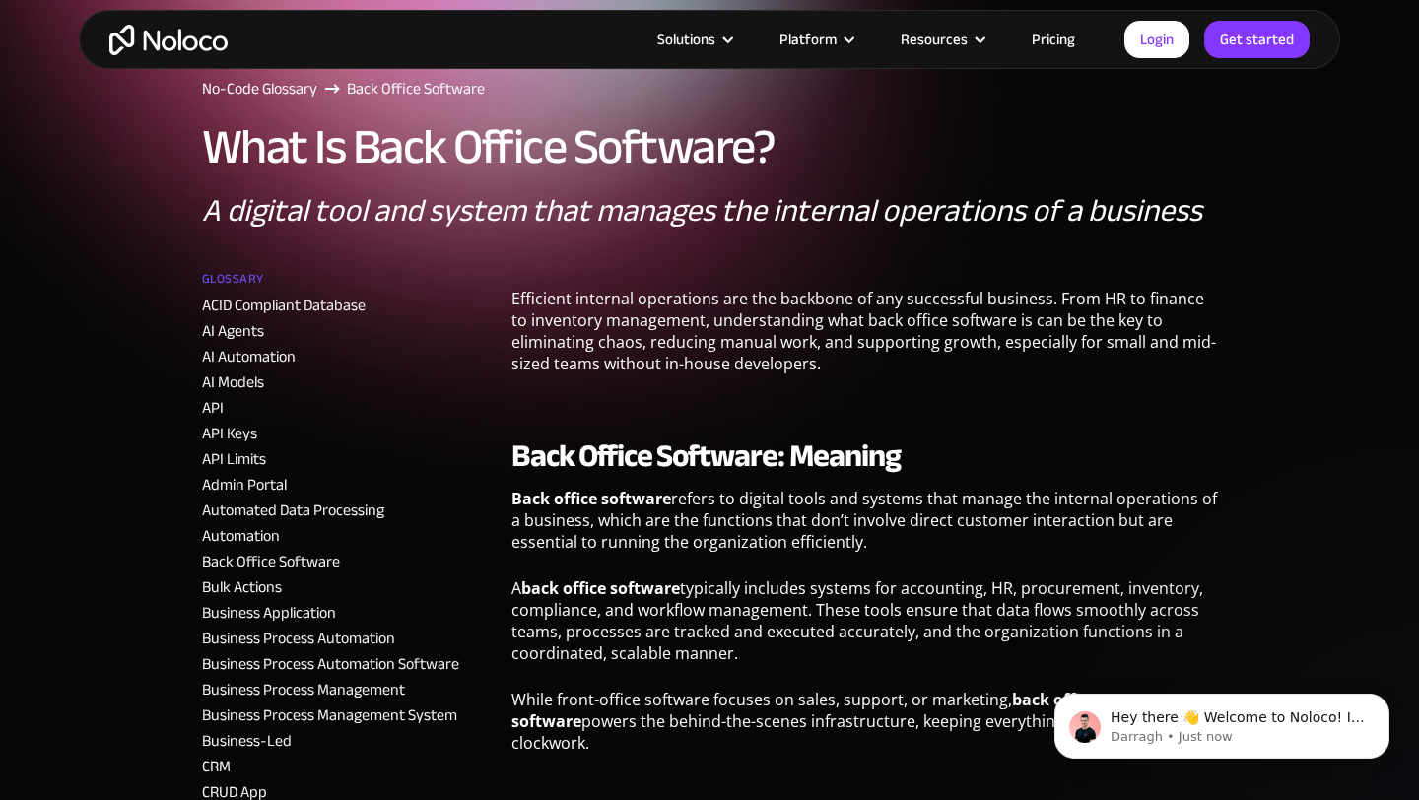  What do you see at coordinates (489, 147) in the screenshot?
I see `h1: What Is Back Office Software?` at bounding box center [489, 147].